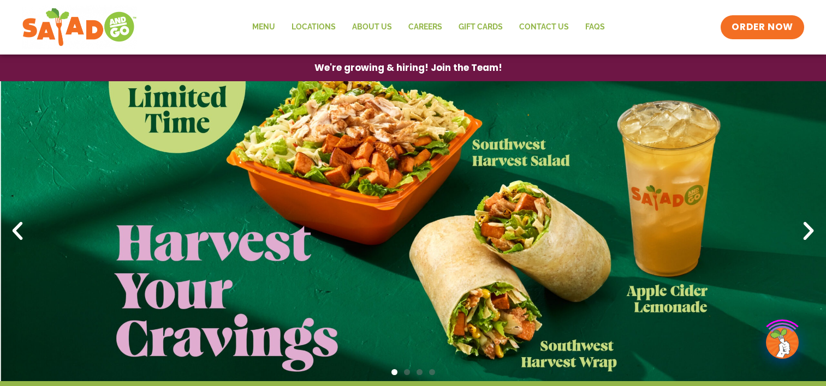 Image resolution: width=826 pixels, height=386 pixels. I want to click on img: new-SAG-logo-768×292, so click(79, 27).